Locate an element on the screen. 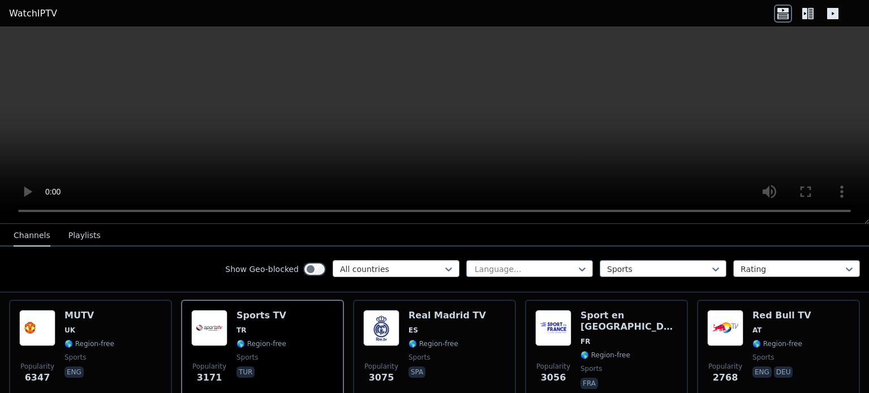 Image resolution: width=869 pixels, height=393 pixels. p: spa is located at coordinates (417, 372).